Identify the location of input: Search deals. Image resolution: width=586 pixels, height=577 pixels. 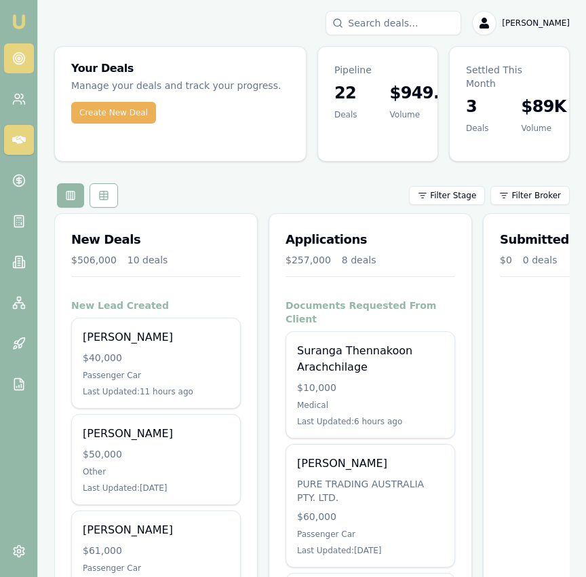
(393, 23).